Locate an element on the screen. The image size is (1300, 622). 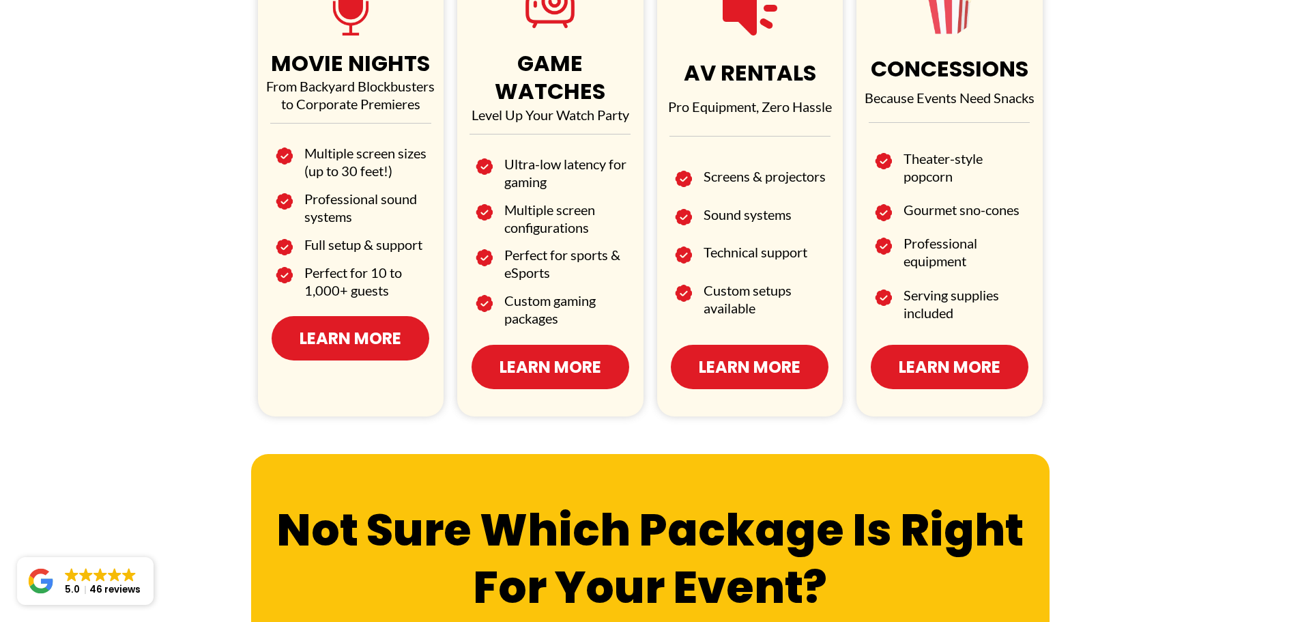
h2: Sound systems is located at coordinates (766, 214).